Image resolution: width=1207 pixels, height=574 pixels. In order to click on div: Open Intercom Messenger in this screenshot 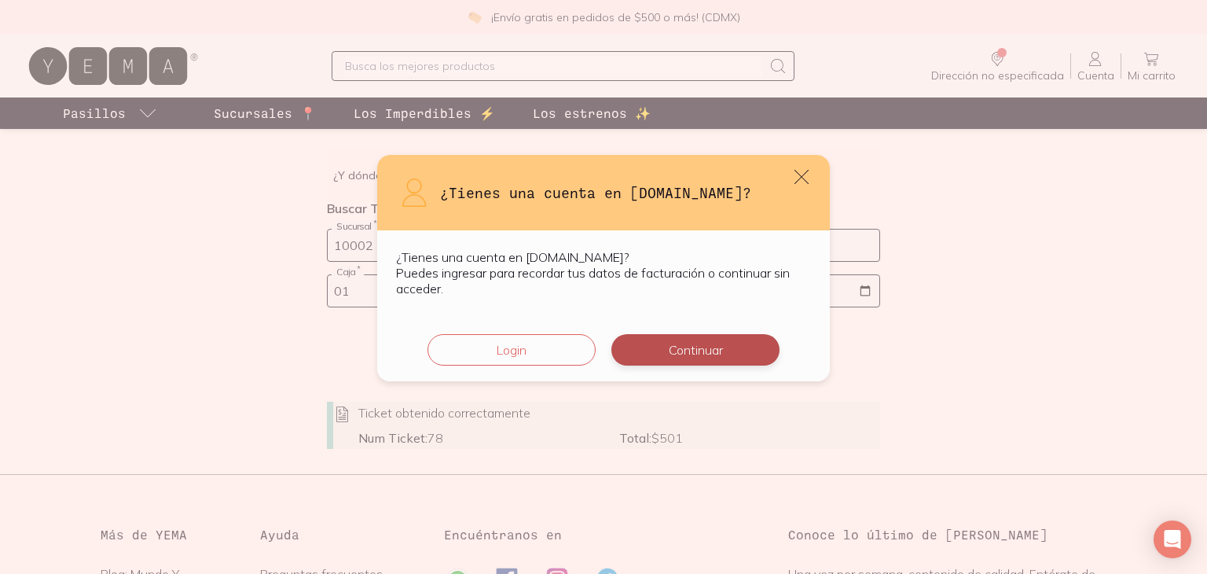, I will do `click(1172, 539)`.